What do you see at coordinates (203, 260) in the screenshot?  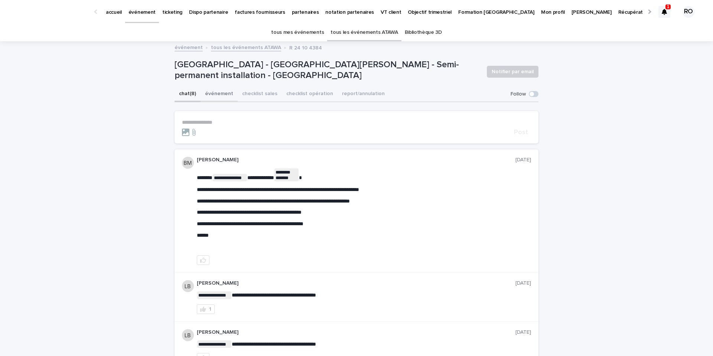 I see `button: like this post` at bounding box center [203, 260].